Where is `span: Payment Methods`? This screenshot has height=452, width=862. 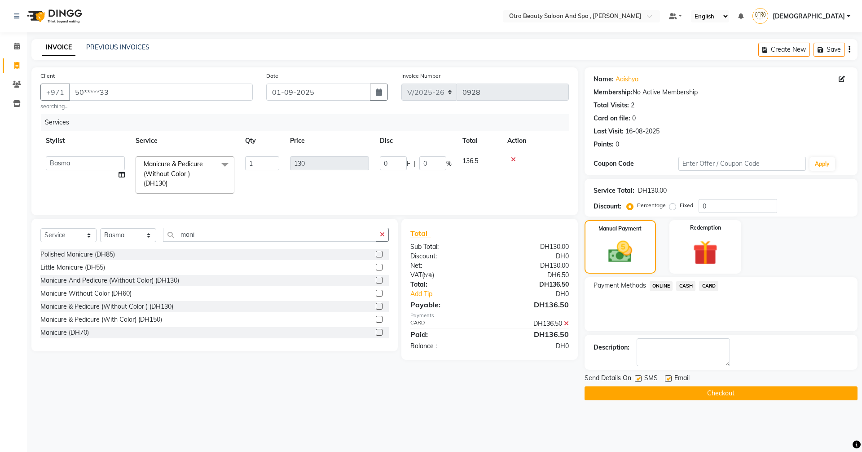
span: Payment Methods is located at coordinates (620, 285).